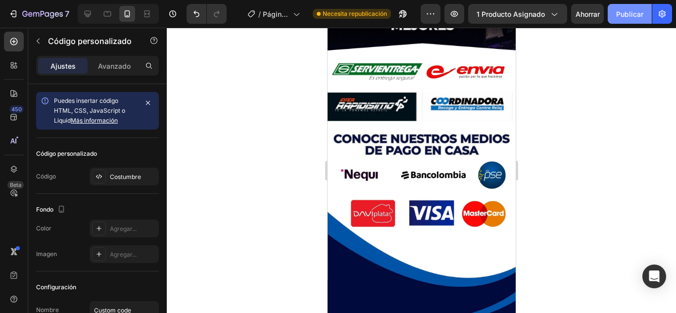 This screenshot has height=313, width=676. Describe the element at coordinates (39, 14) in the screenshot. I see `button: 7` at that location.